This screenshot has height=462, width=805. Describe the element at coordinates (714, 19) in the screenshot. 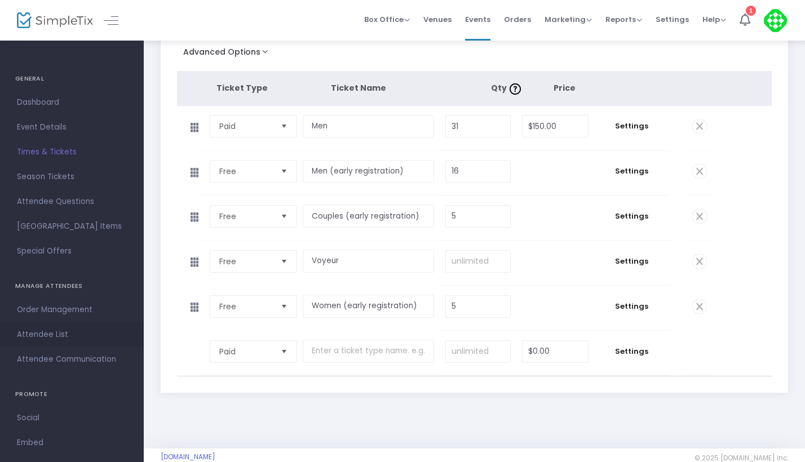

I see `span: Help` at that location.